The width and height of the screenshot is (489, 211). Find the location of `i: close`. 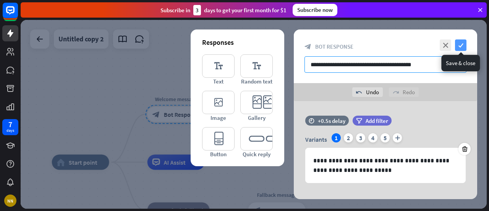

i: close is located at coordinates (446, 45).